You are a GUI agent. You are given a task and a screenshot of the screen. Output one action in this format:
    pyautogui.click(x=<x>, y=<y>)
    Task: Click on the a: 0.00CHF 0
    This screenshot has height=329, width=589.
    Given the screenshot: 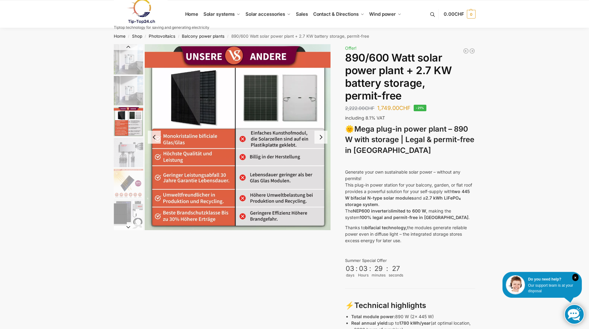 What is the action you would take?
    pyautogui.click(x=459, y=14)
    